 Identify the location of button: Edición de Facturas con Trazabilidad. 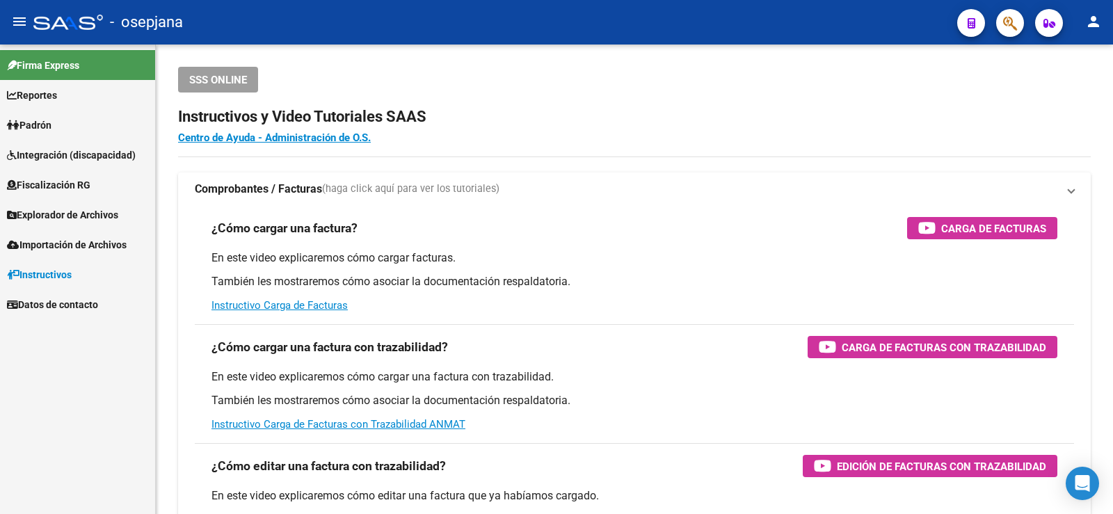
(930, 466).